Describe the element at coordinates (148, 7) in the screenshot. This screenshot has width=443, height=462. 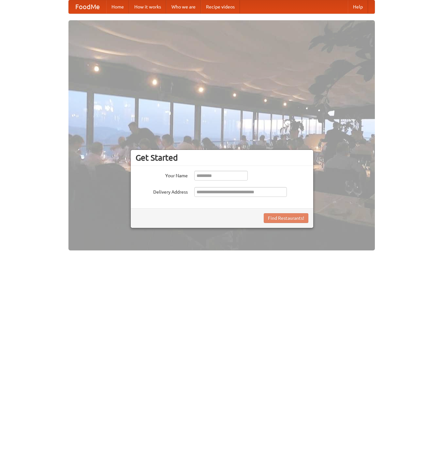
I see `a: How it works` at that location.